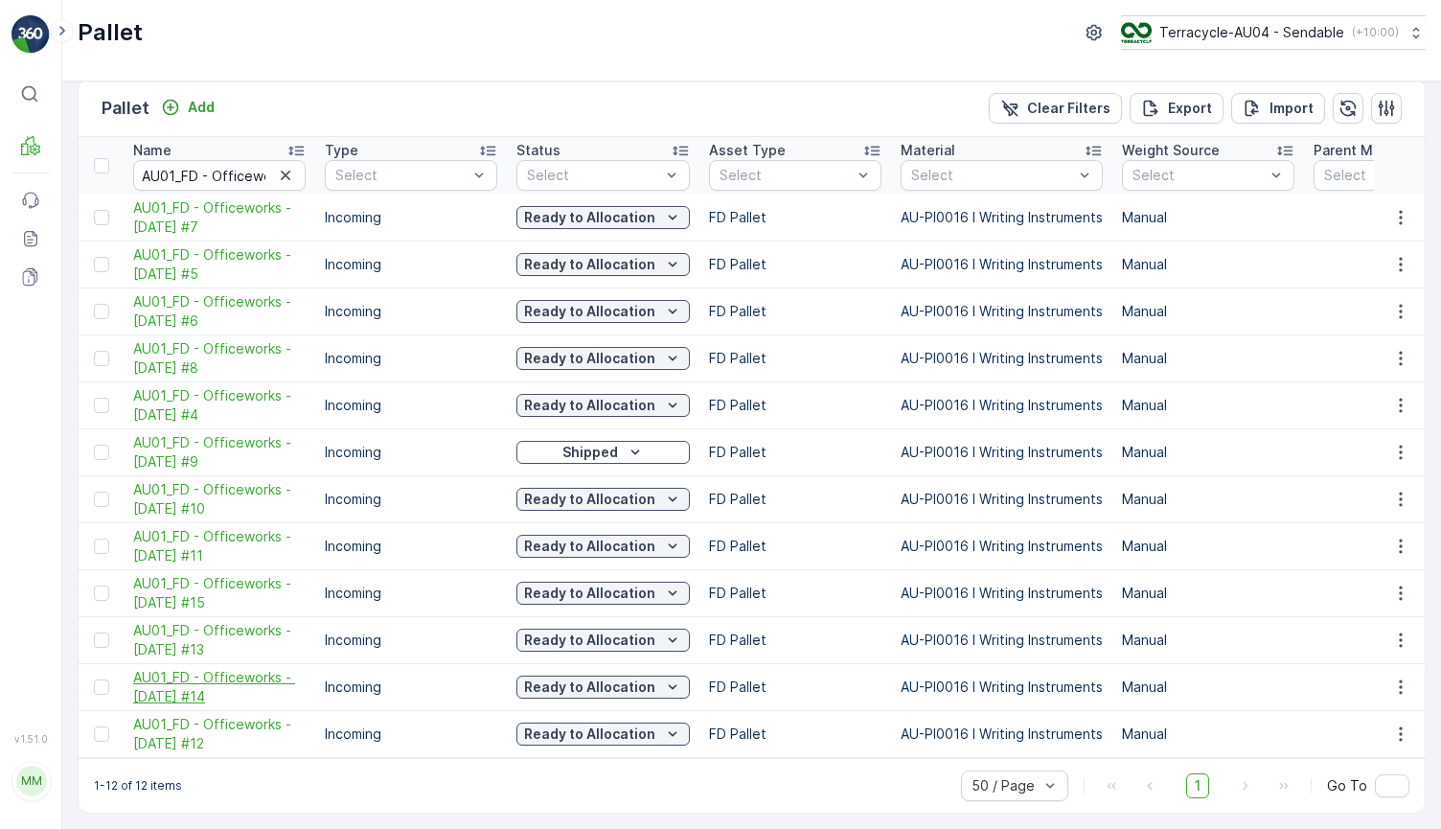 The width and height of the screenshot is (1441, 829). Describe the element at coordinates (1136, 33) in the screenshot. I see `img: terracycle_logo.png` at that location.